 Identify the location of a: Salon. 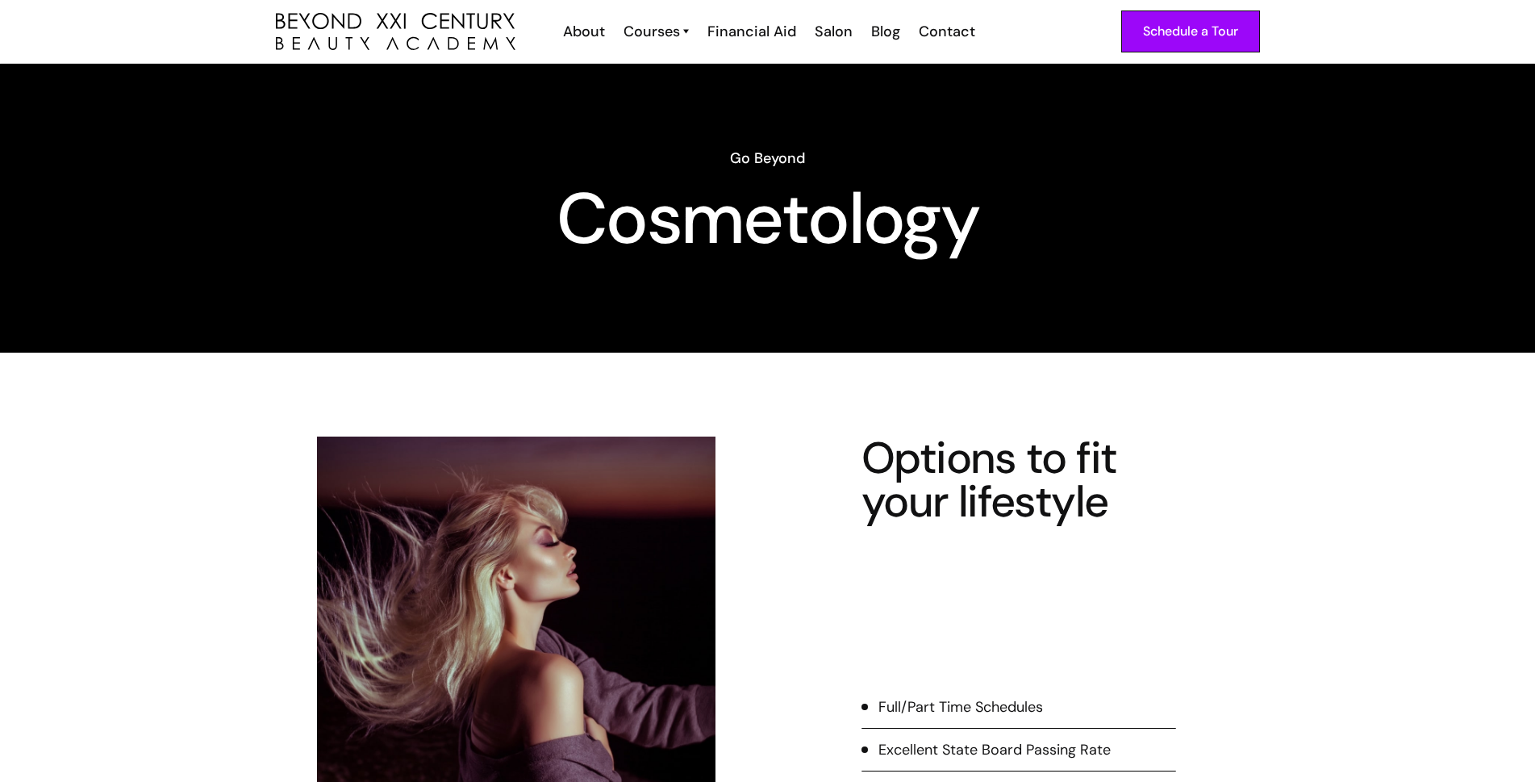
(833, 31).